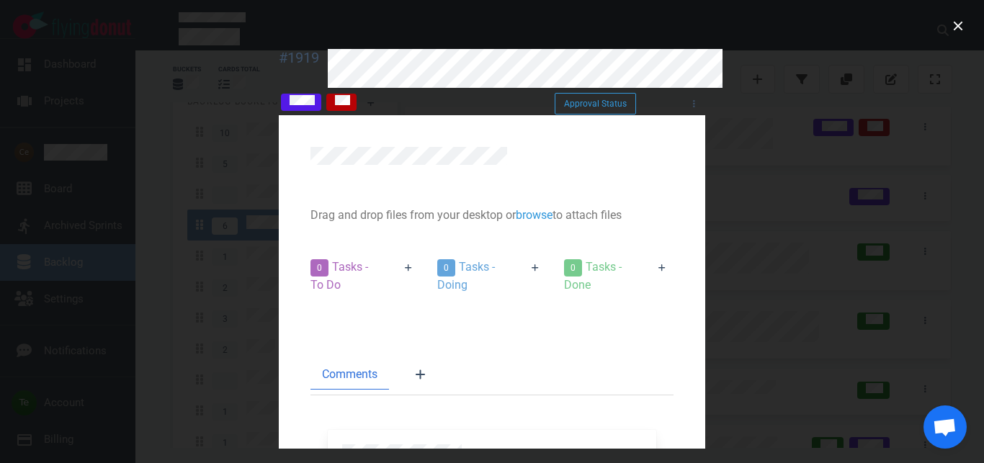 This screenshot has width=984, height=463. What do you see at coordinates (587, 215) in the screenshot?
I see `span: to attach files` at bounding box center [587, 215].